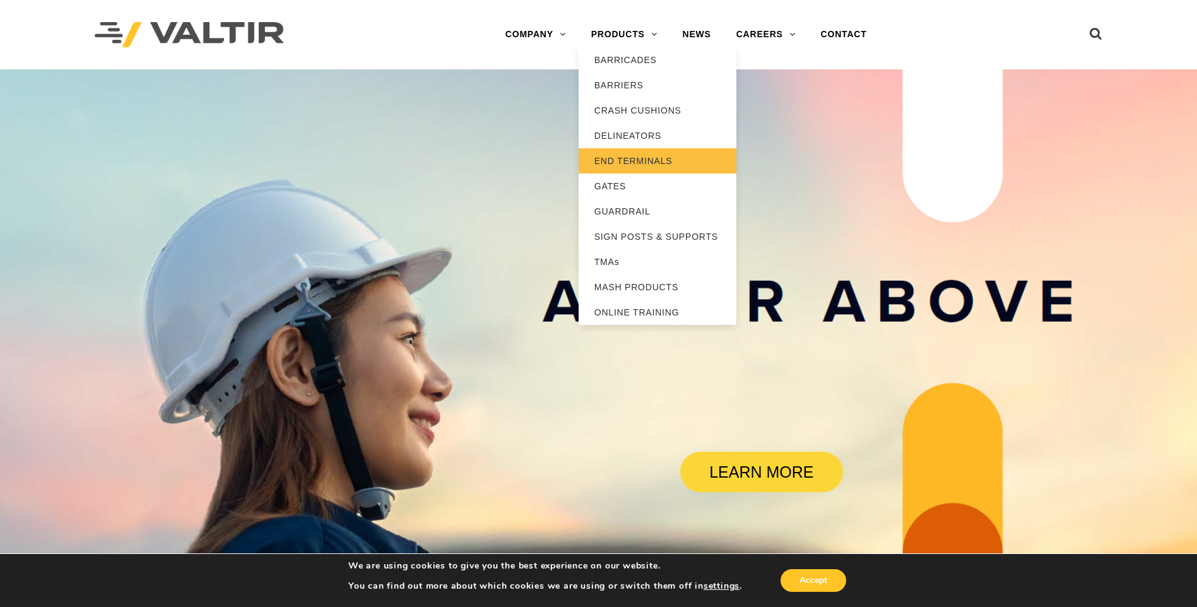 The image size is (1197, 607). What do you see at coordinates (624, 35) in the screenshot?
I see `a: PRODUCTS` at bounding box center [624, 35].